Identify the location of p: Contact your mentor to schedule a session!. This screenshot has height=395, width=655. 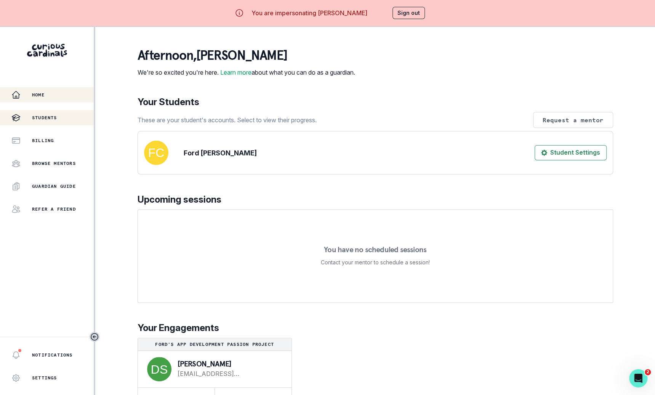
(375, 262).